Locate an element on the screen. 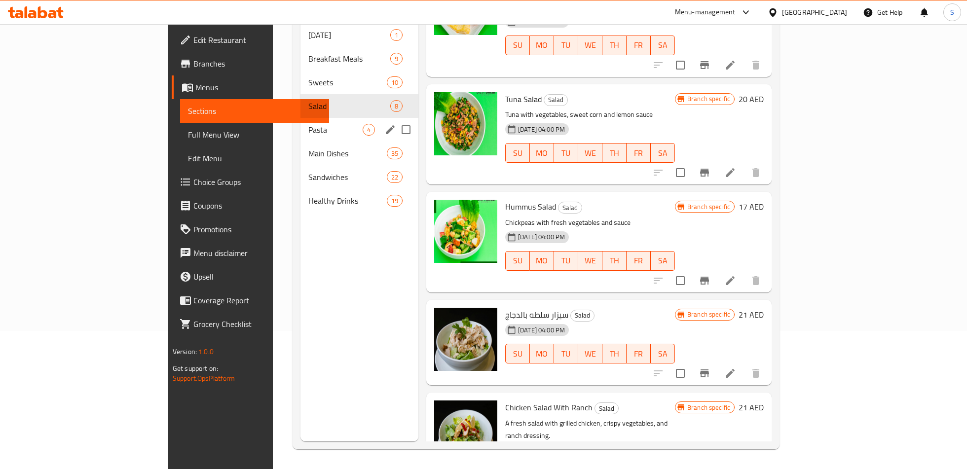 The image size is (967, 469). a: Promotions is located at coordinates (250, 229).